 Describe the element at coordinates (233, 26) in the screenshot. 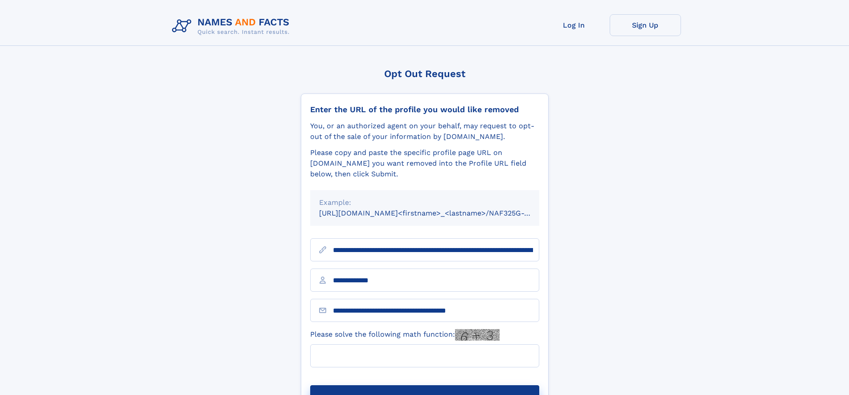

I see `img: Logo Names and Facts` at that location.